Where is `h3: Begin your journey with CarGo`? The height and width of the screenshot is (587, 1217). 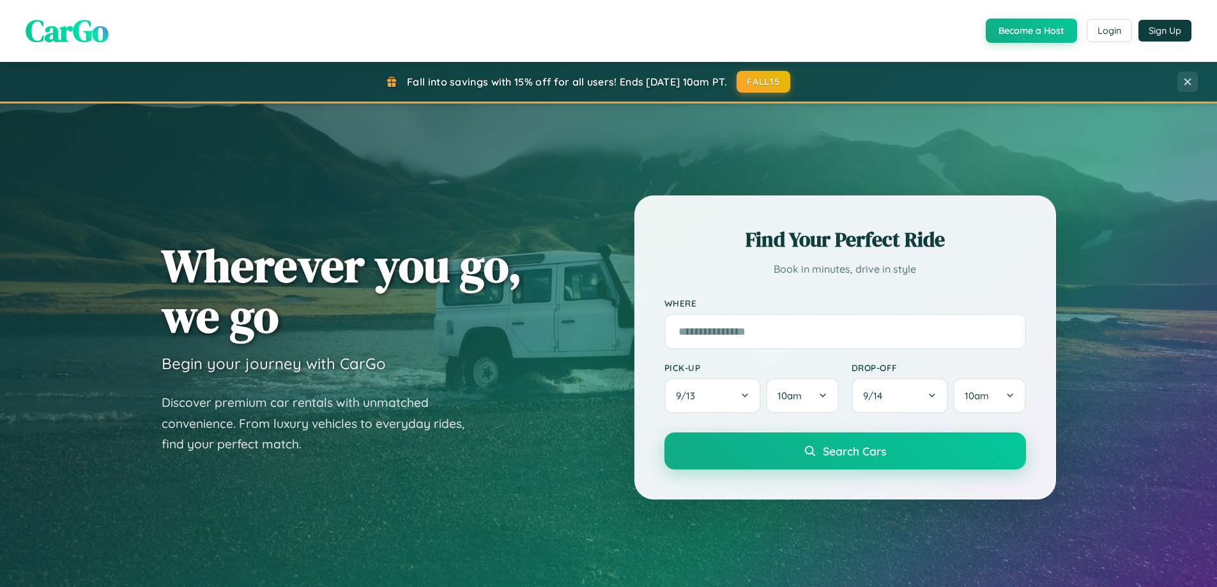
h3: Begin your journey with CarGo is located at coordinates (273, 363).